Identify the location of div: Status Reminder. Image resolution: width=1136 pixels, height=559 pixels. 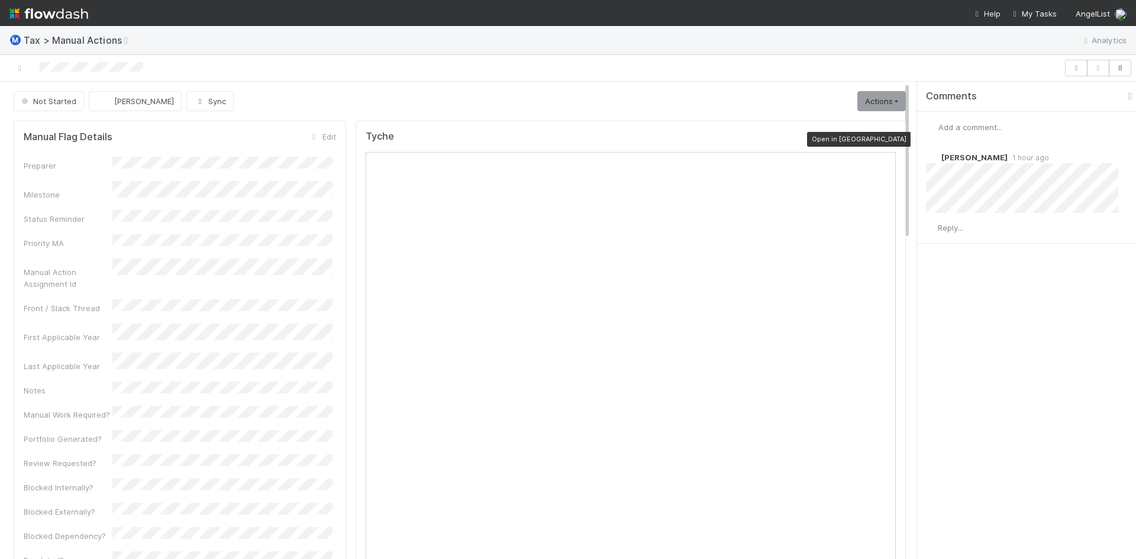
(68, 219).